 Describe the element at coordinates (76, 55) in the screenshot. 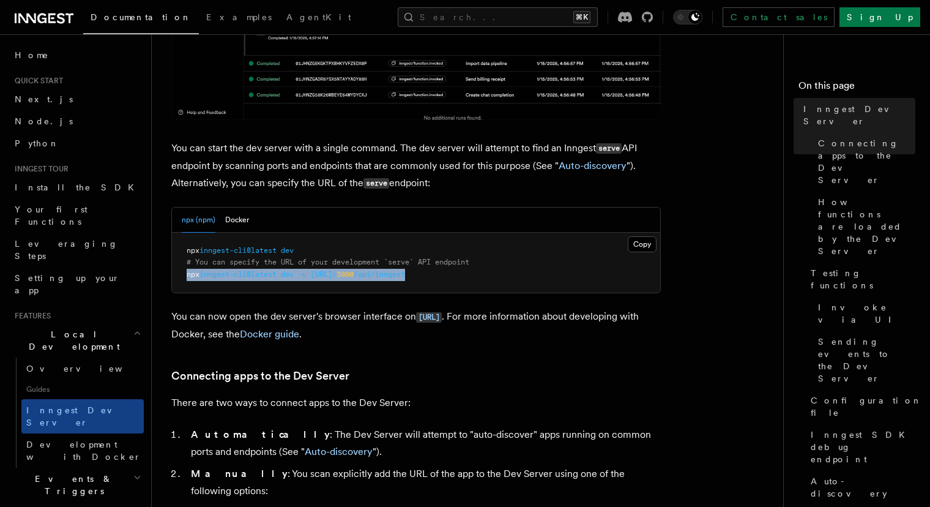

I see `a: Home` at that location.